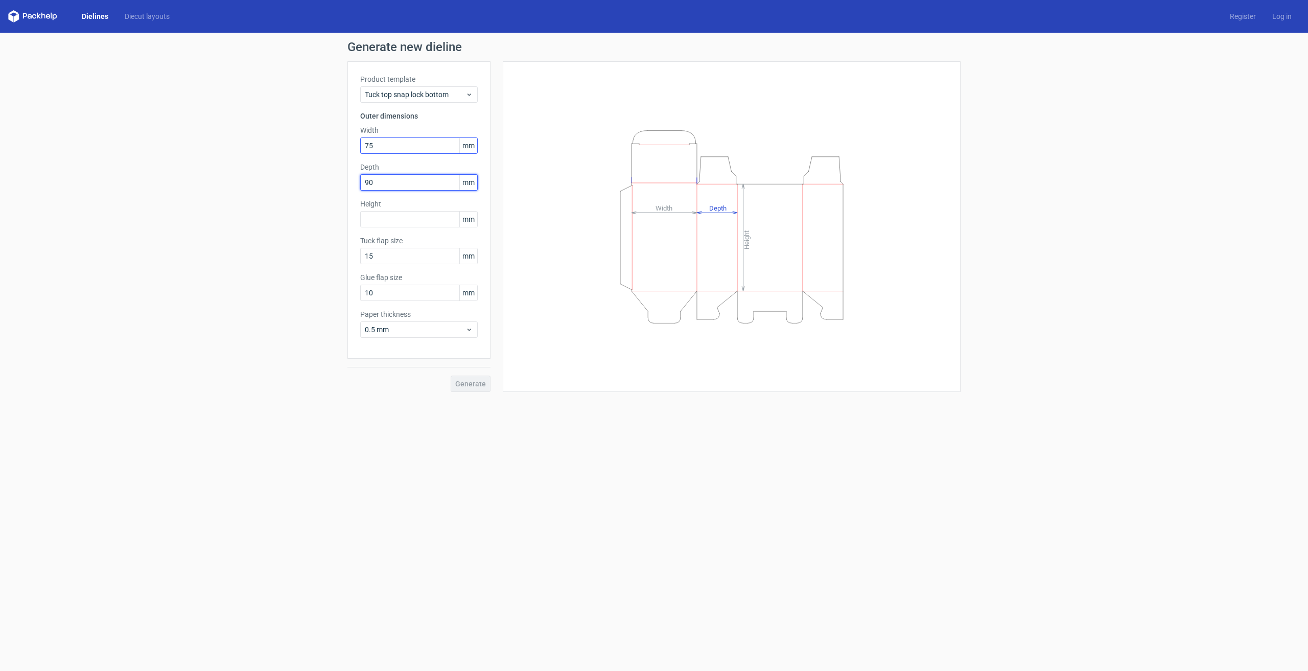  I want to click on label: Depth, so click(419, 167).